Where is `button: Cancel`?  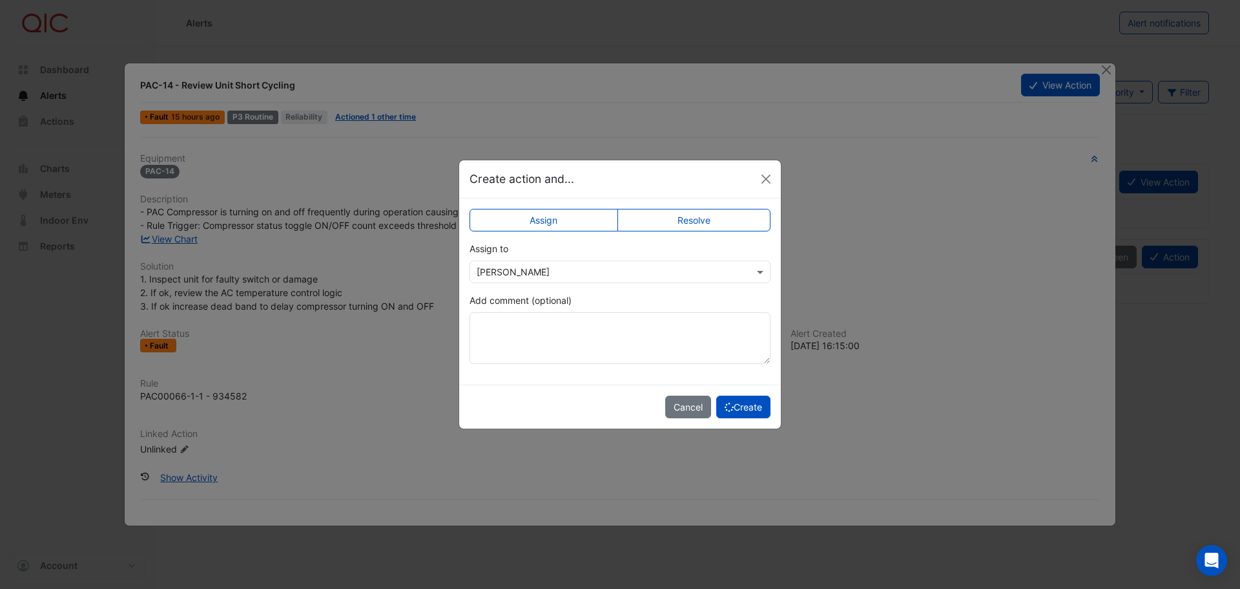
button: Cancel is located at coordinates (688, 406).